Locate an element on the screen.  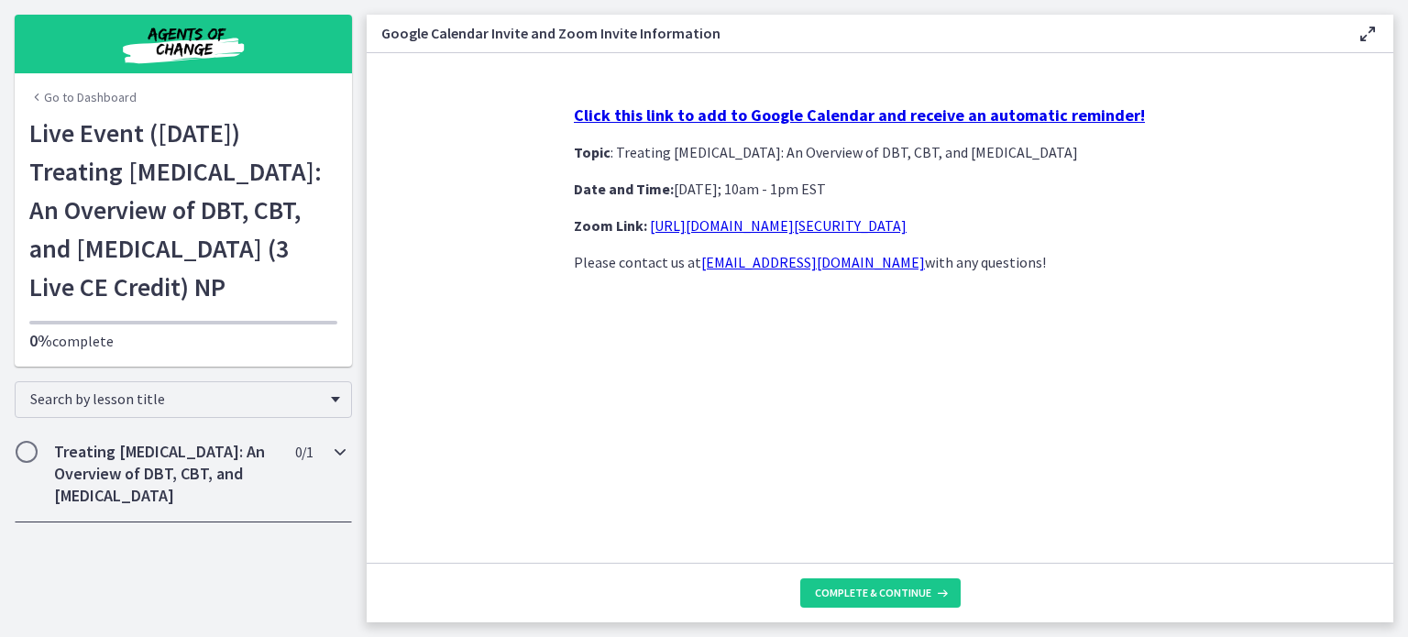
span: 0 / 1 is located at coordinates (303, 452).